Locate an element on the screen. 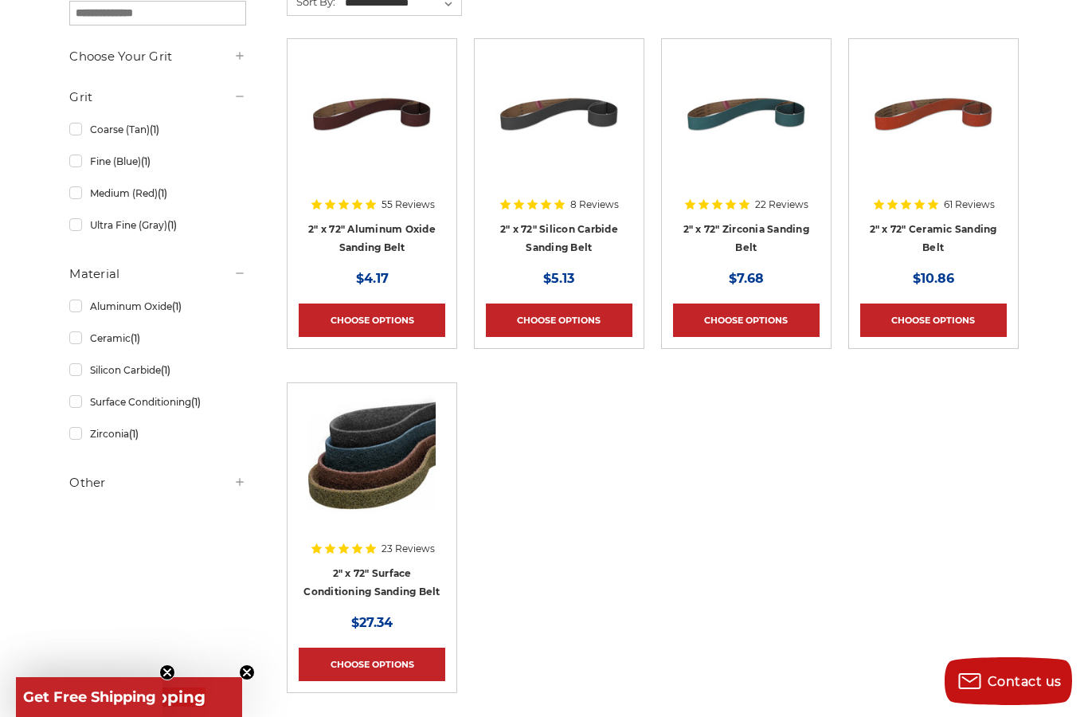 This screenshot has height=717, width=1088. img: 2" x 72" Aluminum Oxide Pipe Sanding Belt is located at coordinates (372, 114).